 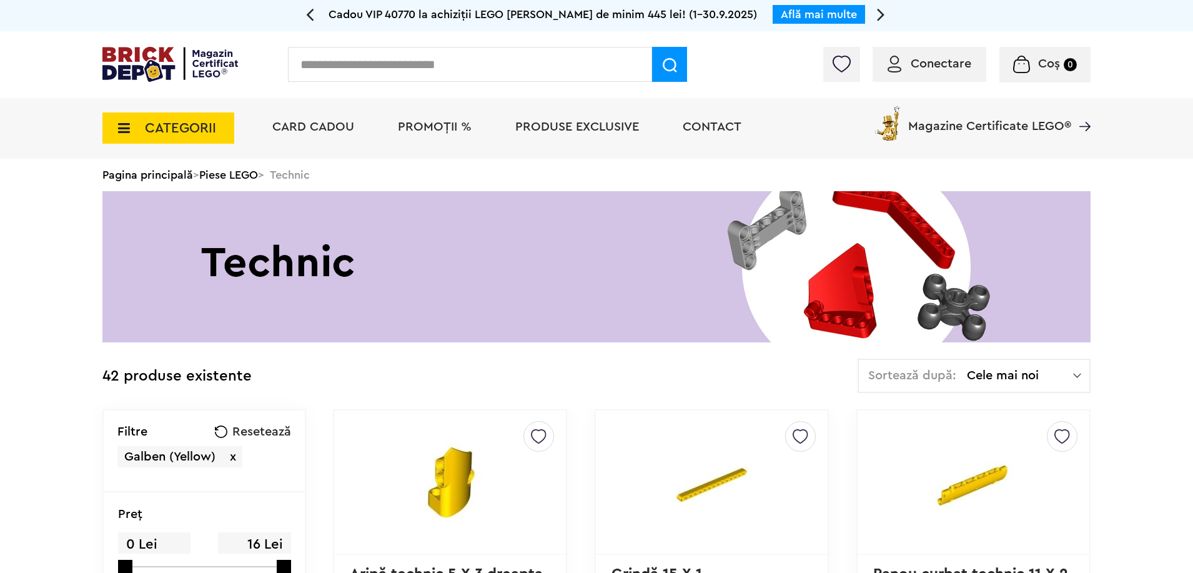 I want to click on span: Magazine Certificate LEGO®, so click(x=989, y=118).